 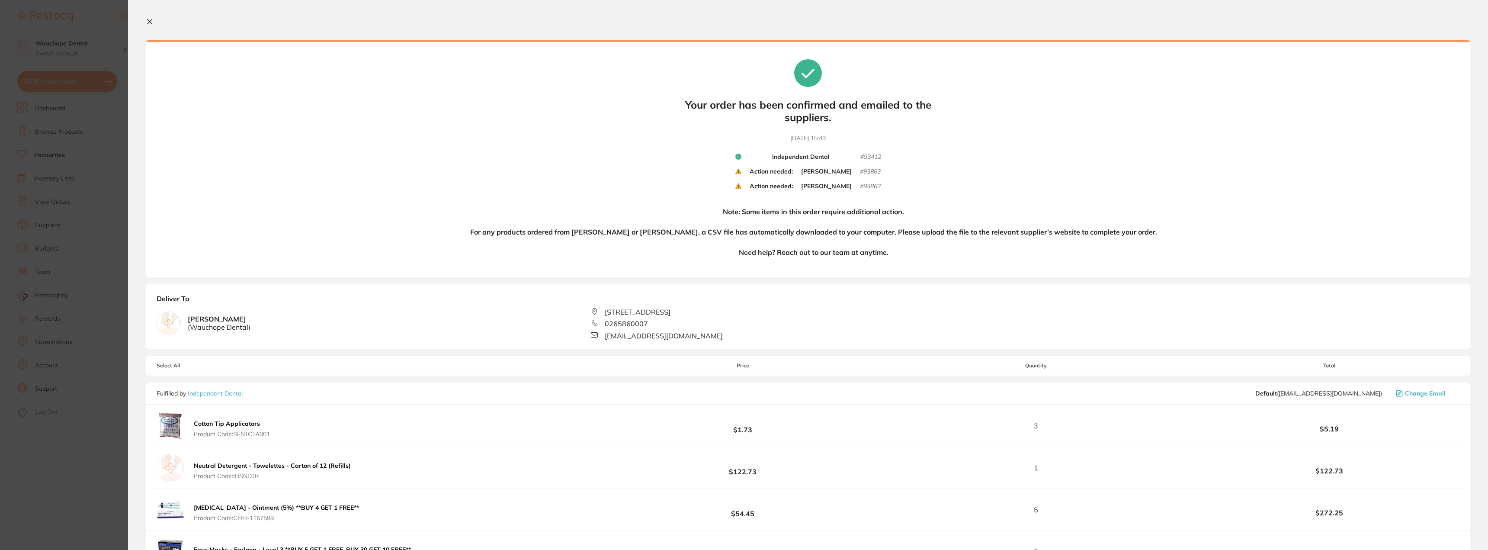 What do you see at coordinates (199, 393) in the screenshot?
I see `p: Fulfilled by` at bounding box center [199, 393].